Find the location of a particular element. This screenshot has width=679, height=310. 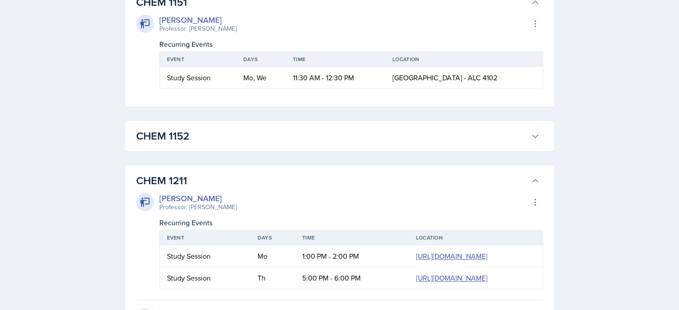

h3: CHEM 1152 is located at coordinates (332, 136).